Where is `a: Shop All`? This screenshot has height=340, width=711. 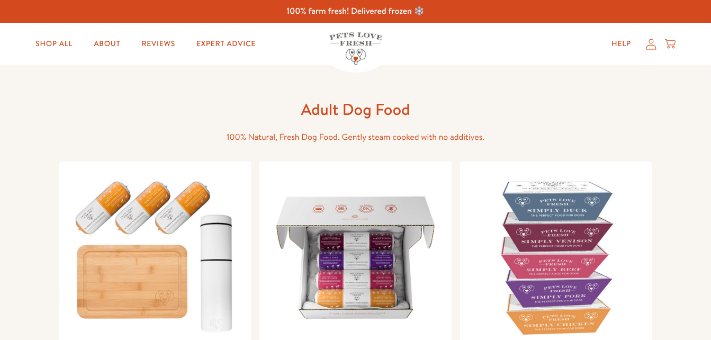
a: Shop All is located at coordinates (54, 44).